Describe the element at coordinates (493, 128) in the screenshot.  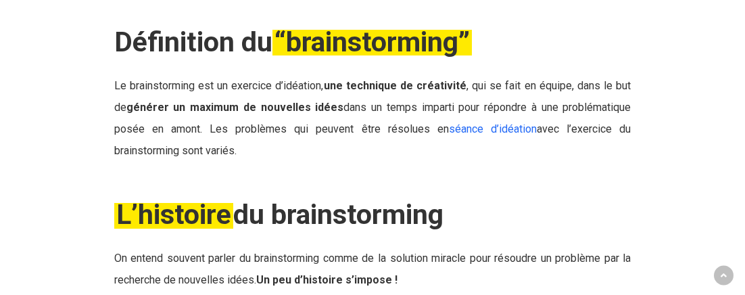
I see `a: séance d’idéation` at that location.